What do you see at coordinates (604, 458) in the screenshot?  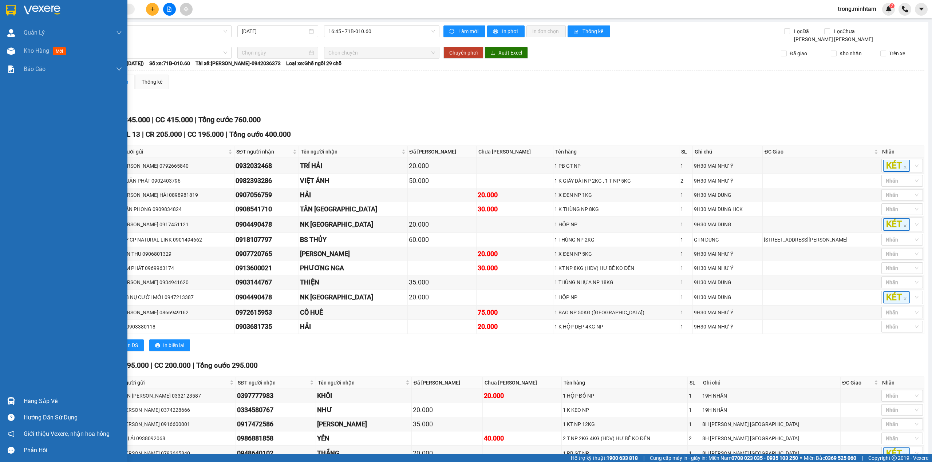 I see `span: Hỗ trợ kỹ thuật:` at bounding box center [604, 458].